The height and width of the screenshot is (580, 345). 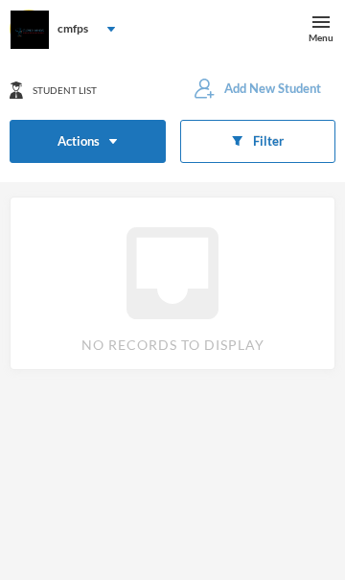 I want to click on button: Actions, so click(x=87, y=141).